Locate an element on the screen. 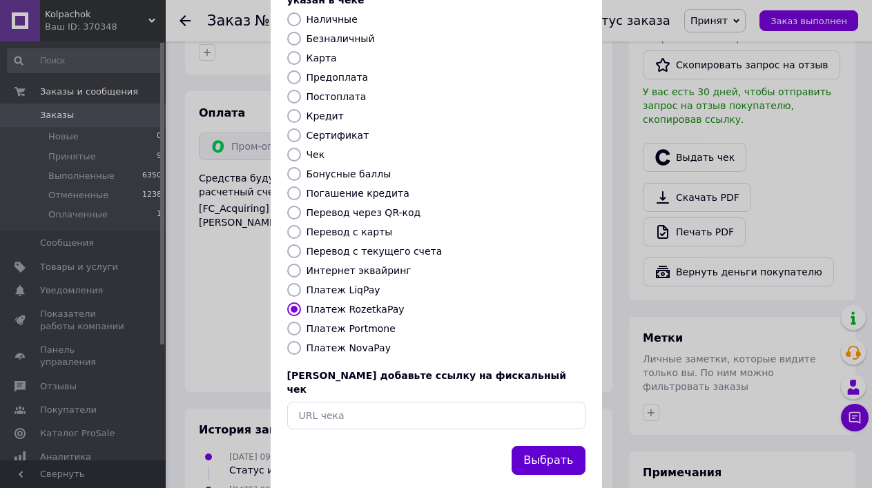 This screenshot has height=488, width=872. label: Погашение кредита is located at coordinates (358, 193).